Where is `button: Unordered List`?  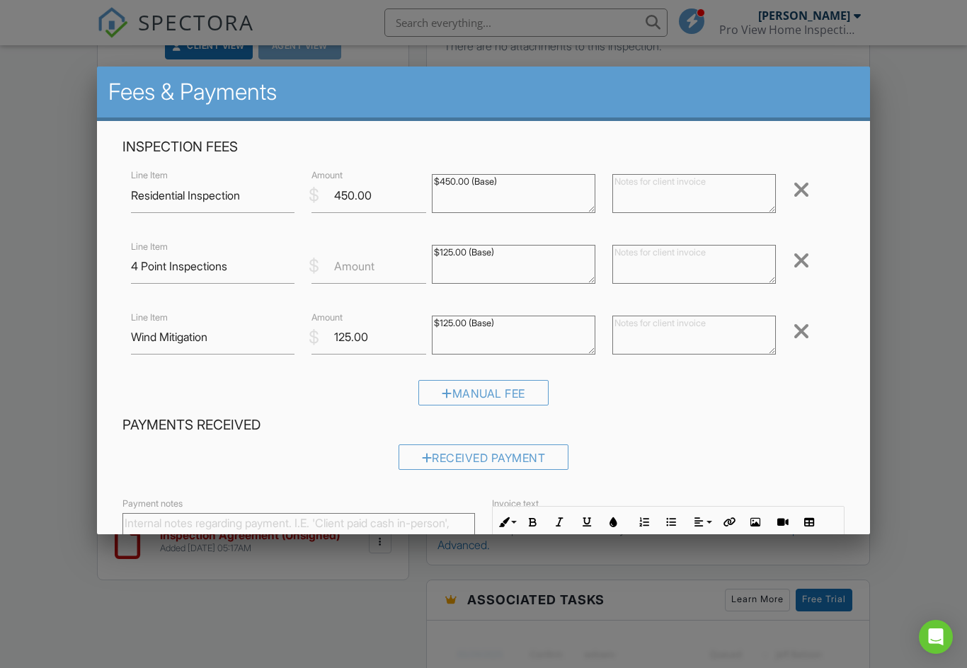
button: Unordered List is located at coordinates (671, 522).